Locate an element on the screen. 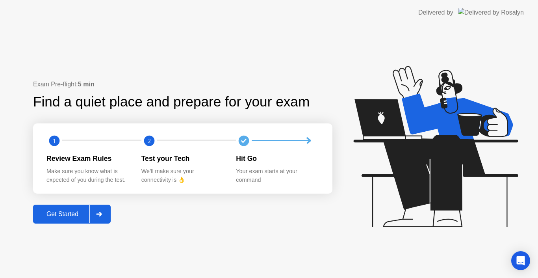  div: Make sure you know what is expected of you during the test. is located at coordinates (88, 175).